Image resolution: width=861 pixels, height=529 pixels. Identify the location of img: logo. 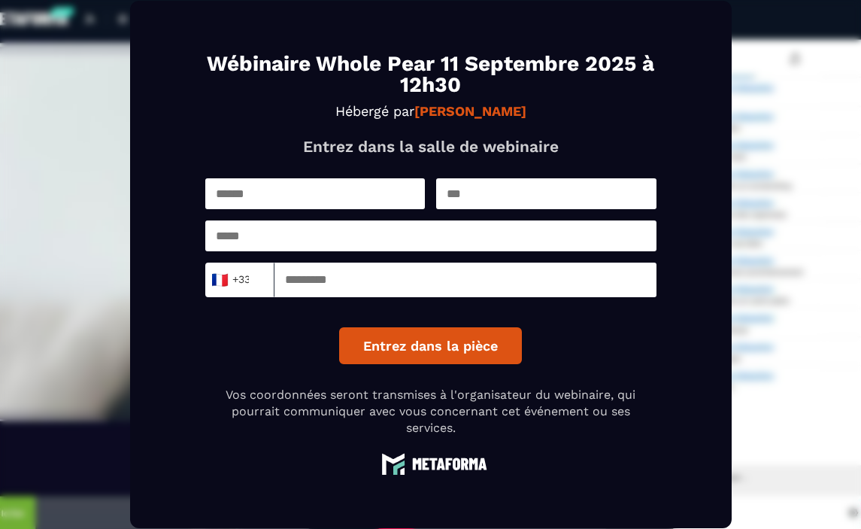
(431, 463).